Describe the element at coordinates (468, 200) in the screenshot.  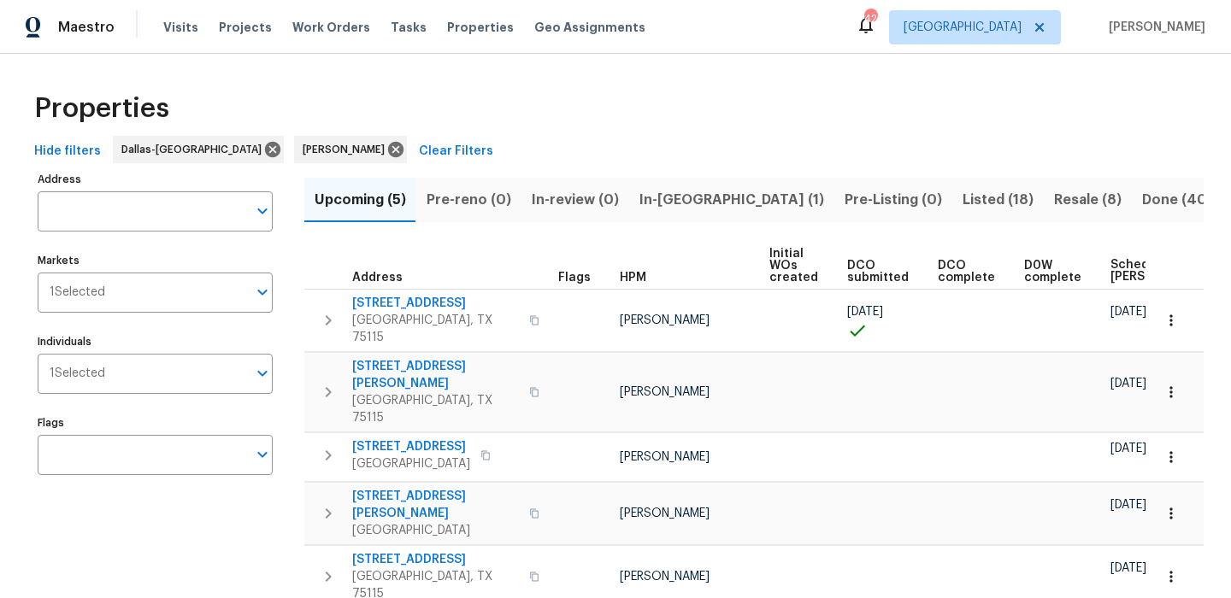
I see `span: Pre-reno (0)` at that location.